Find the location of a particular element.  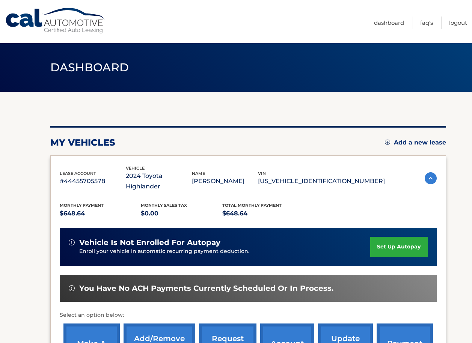

a: Dashboard is located at coordinates (389, 23).